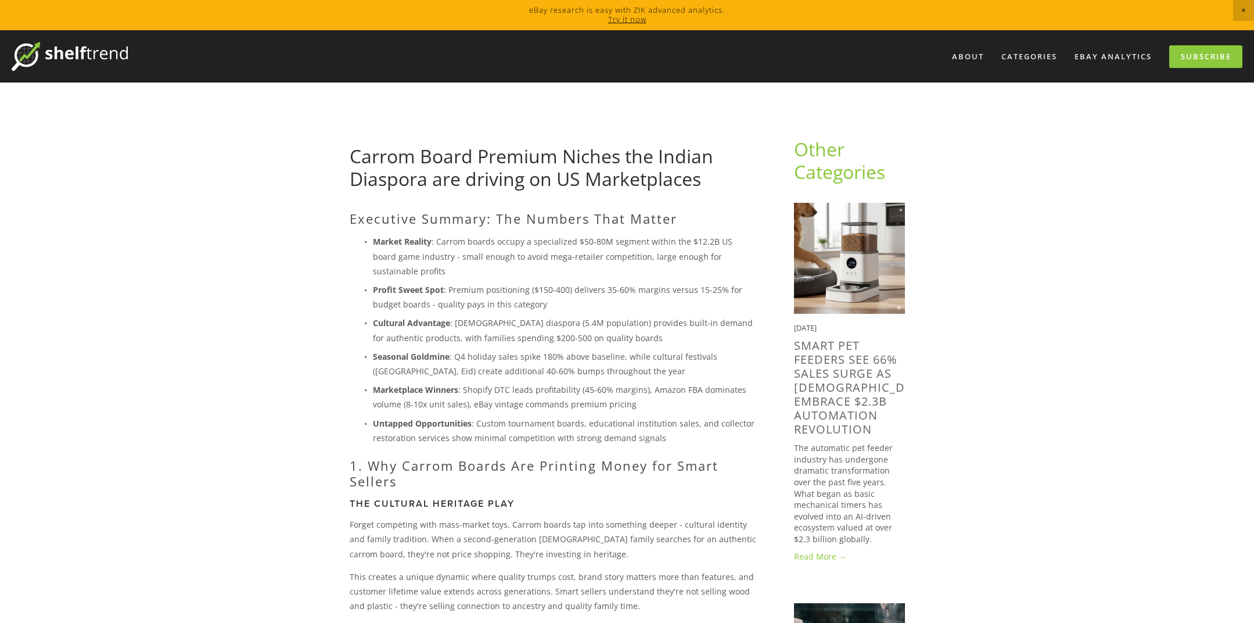 This screenshot has height=623, width=1254. I want to click on a: eBay Analytics, so click(1113, 56).